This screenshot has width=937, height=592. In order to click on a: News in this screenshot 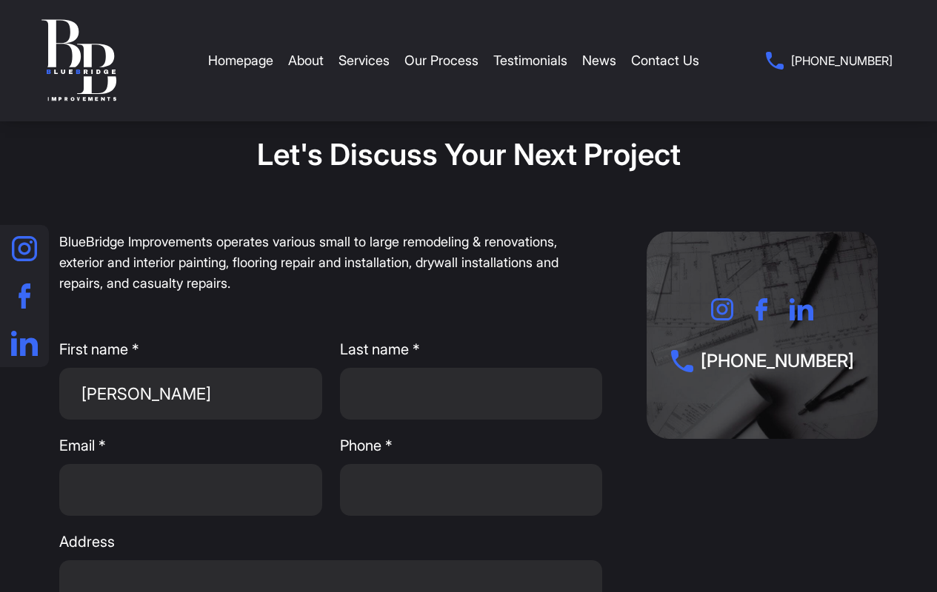, I will do `click(599, 61)`.